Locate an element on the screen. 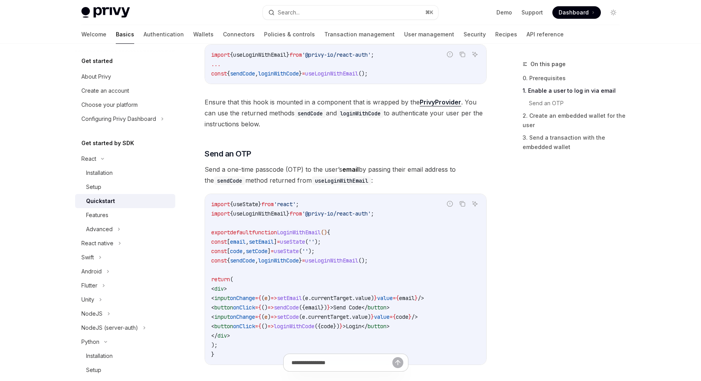 The height and width of the screenshot is (381, 701). div: NodeJS (server-auth) is located at coordinates (110, 328).